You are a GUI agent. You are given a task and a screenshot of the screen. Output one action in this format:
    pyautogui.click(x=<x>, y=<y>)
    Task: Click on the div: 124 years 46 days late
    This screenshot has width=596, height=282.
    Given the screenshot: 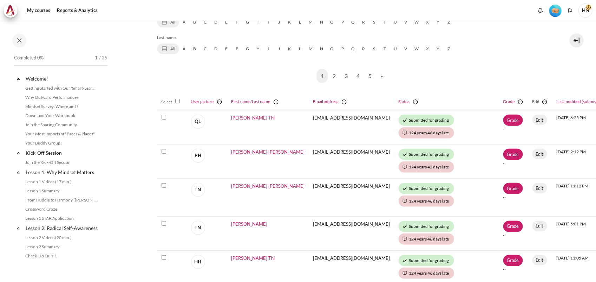 What is the action you would take?
    pyautogui.click(x=426, y=273)
    